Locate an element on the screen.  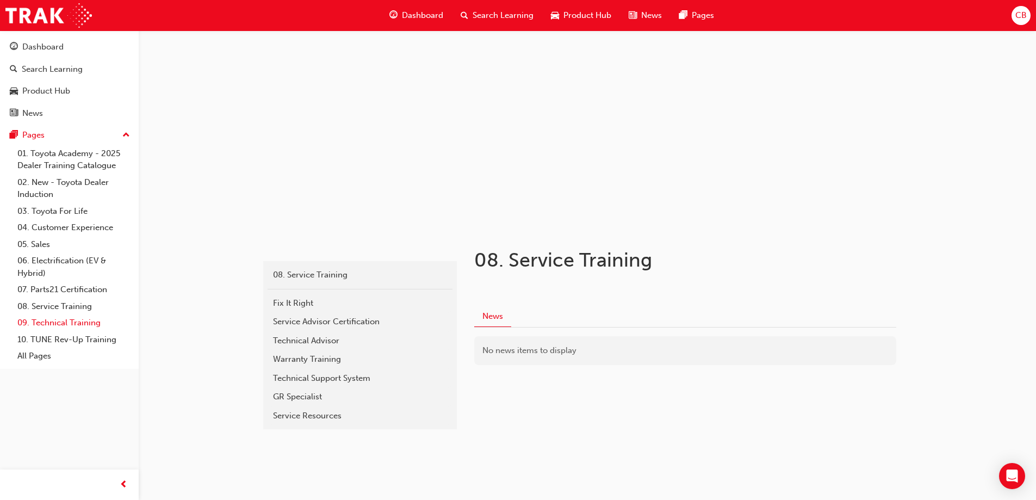
a: 06. Electrification (EV & Hybrid) is located at coordinates (73, 266).